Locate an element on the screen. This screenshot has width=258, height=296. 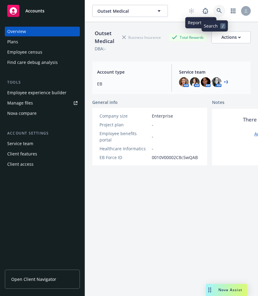
div: Find care debug analysis is located at coordinates (32, 62).